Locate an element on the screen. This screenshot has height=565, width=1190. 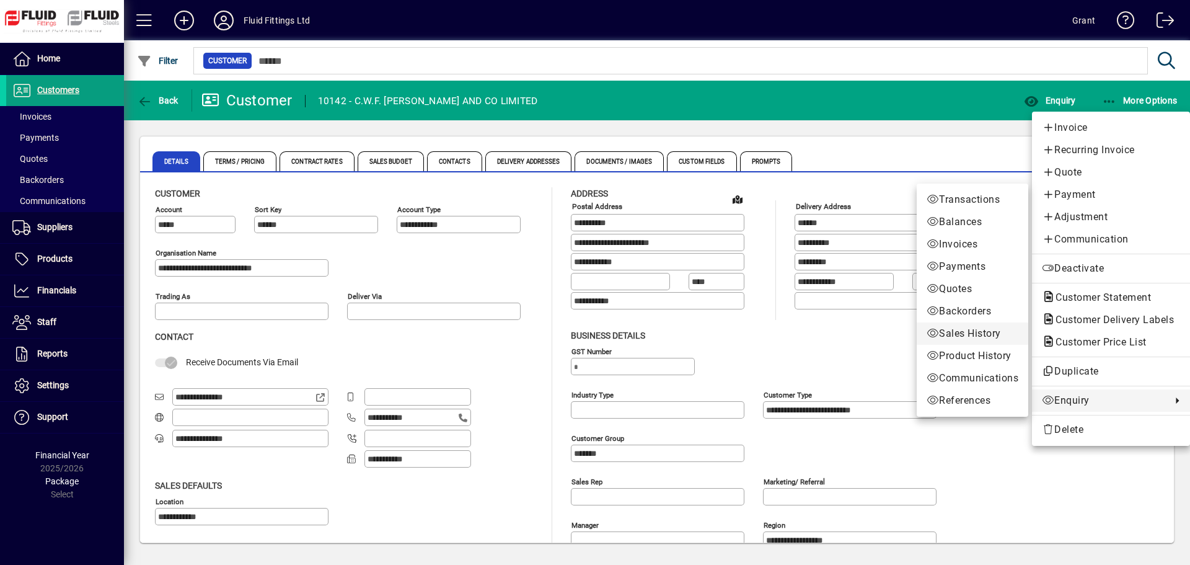
span: Transactions is located at coordinates (972, 200).